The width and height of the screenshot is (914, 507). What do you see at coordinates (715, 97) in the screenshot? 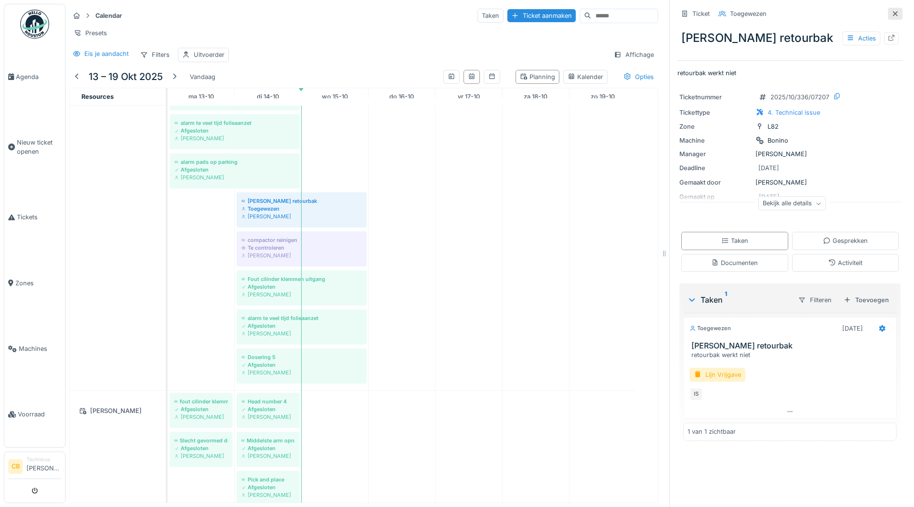
I see `div: Ticketnummer` at bounding box center [715, 97].